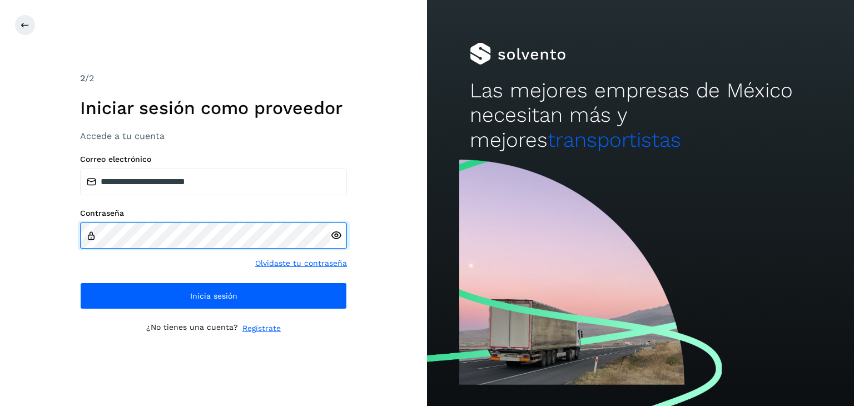 This screenshot has height=406, width=854. I want to click on span: Inicia sesión, so click(213, 296).